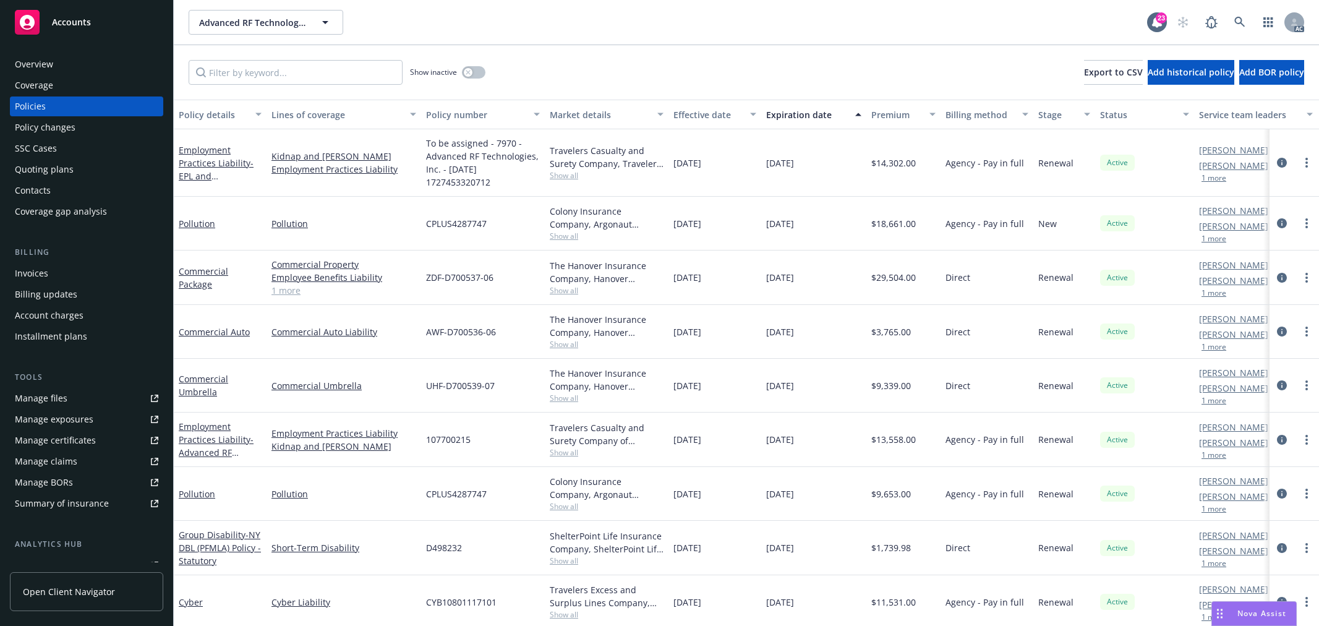 This screenshot has width=1319, height=626. I want to click on span: Export to CSV, so click(1113, 72).